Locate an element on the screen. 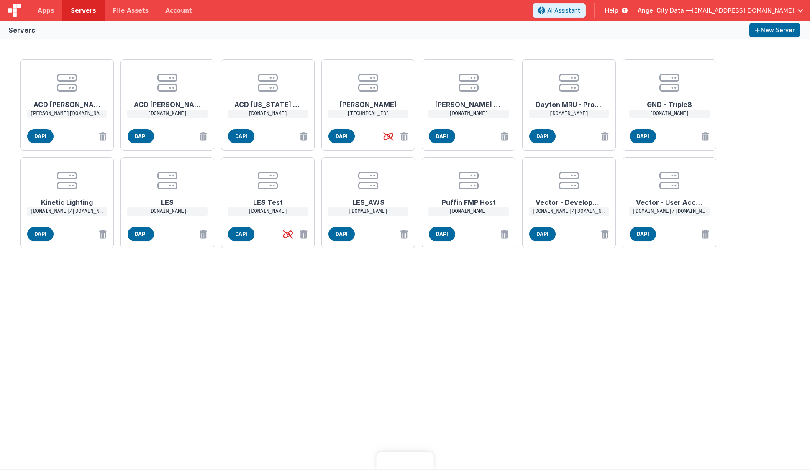 Image resolution: width=810 pixels, height=470 pixels. h1: LES Test is located at coordinates (268, 199).